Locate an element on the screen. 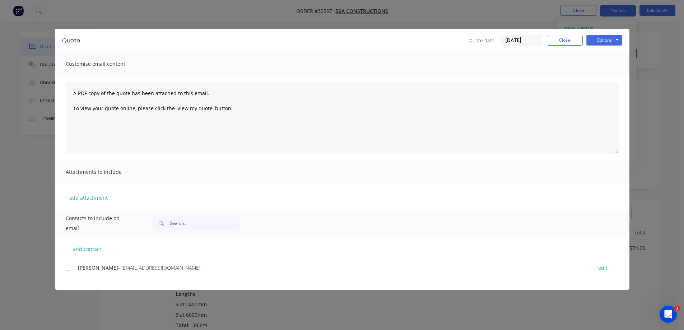 The height and width of the screenshot is (330, 684). button: Close is located at coordinates (565, 40).